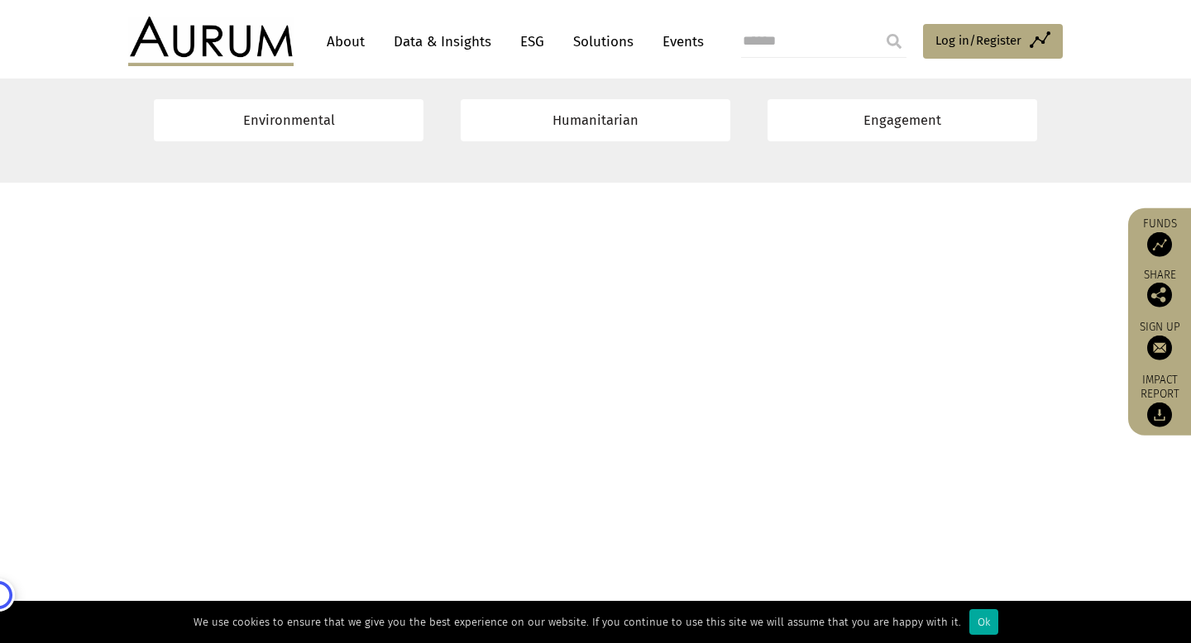  Describe the element at coordinates (1159, 289) in the screenshot. I see `div: Share` at that location.